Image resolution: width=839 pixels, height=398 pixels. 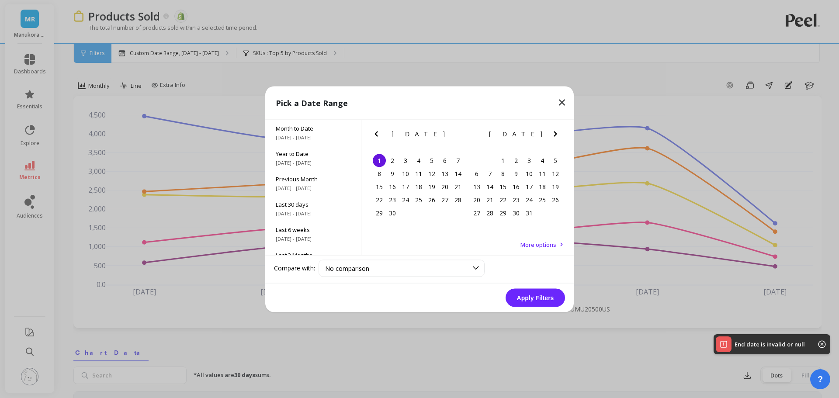 I want to click on div: Choose Thursday, September 26th, 2024, so click(x=432, y=200).